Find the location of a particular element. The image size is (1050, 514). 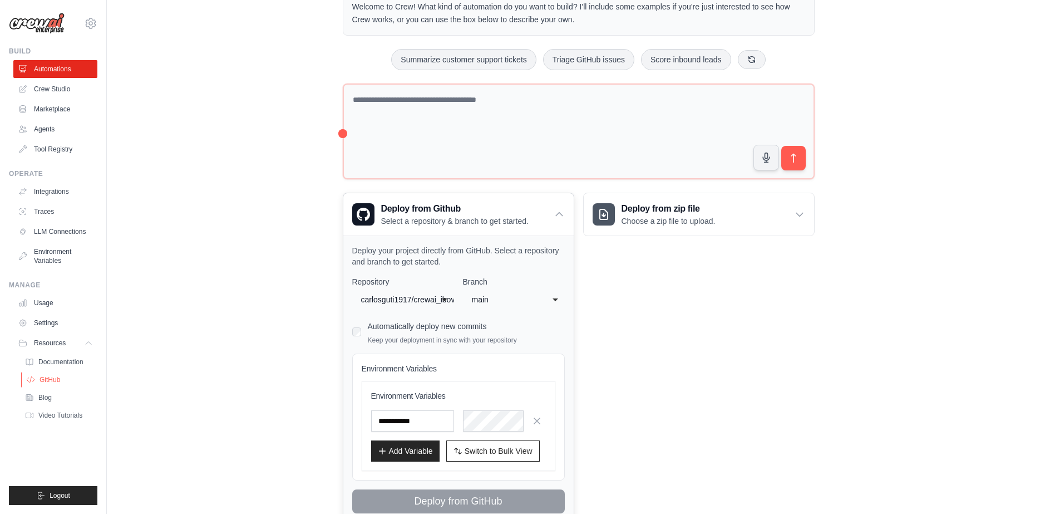

a: Integrations is located at coordinates (55, 191).